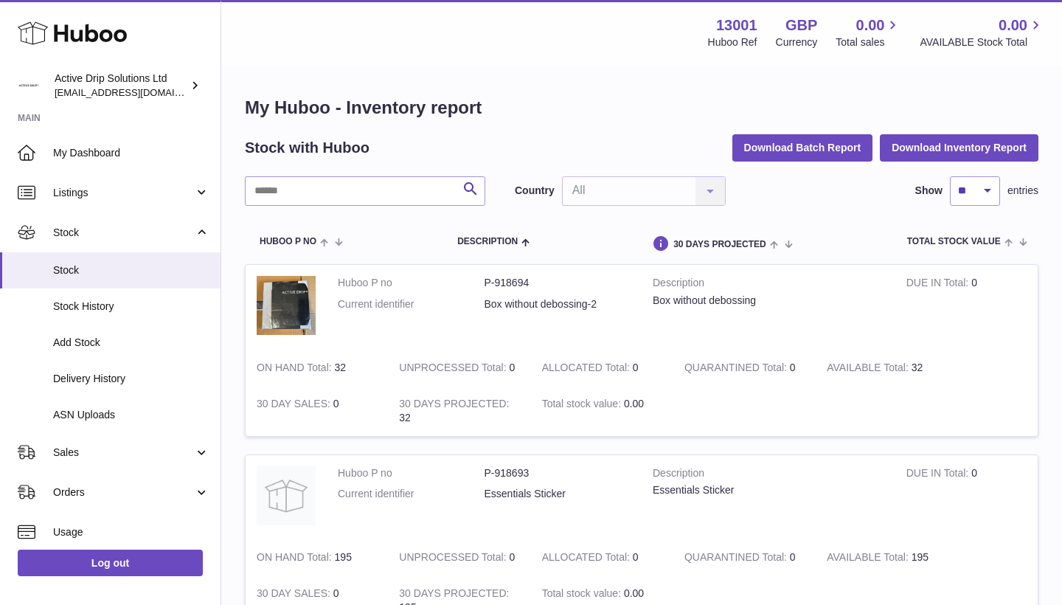 This screenshot has height=605, width=1062. What do you see at coordinates (769, 490) in the screenshot?
I see `div: Essentials Sticker` at bounding box center [769, 490].